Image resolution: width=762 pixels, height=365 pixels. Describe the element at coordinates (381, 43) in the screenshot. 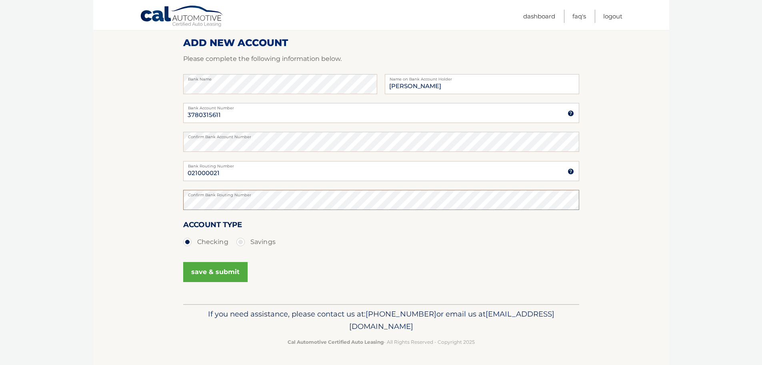

I see `h2: ADD NEW ACCOUNT` at that location.